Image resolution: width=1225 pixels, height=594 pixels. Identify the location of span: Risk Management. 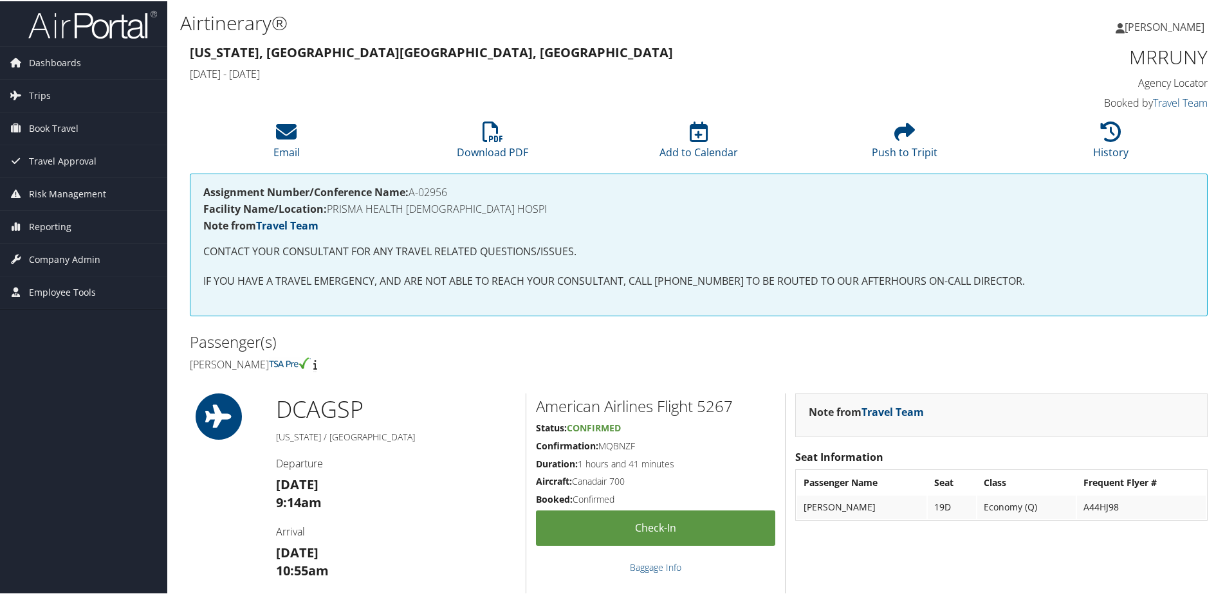
(68, 193).